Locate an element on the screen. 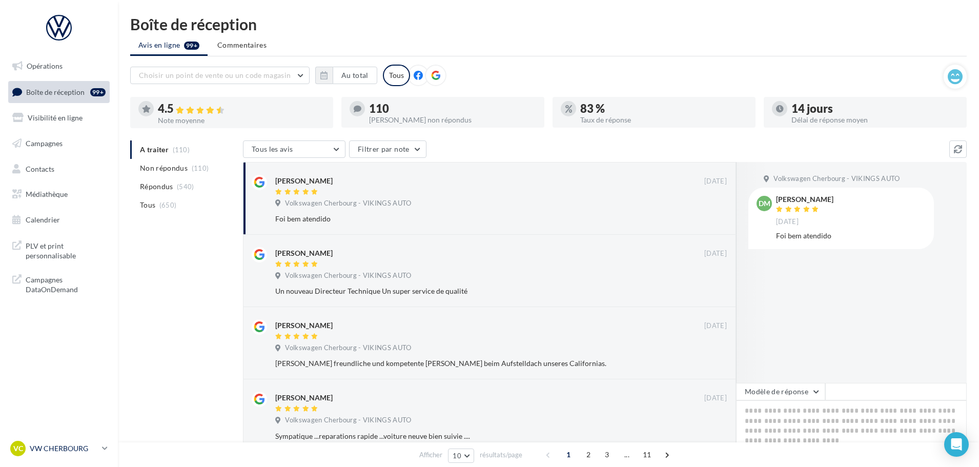 The height and width of the screenshot is (467, 979). div: 99+ is located at coordinates (98, 92).